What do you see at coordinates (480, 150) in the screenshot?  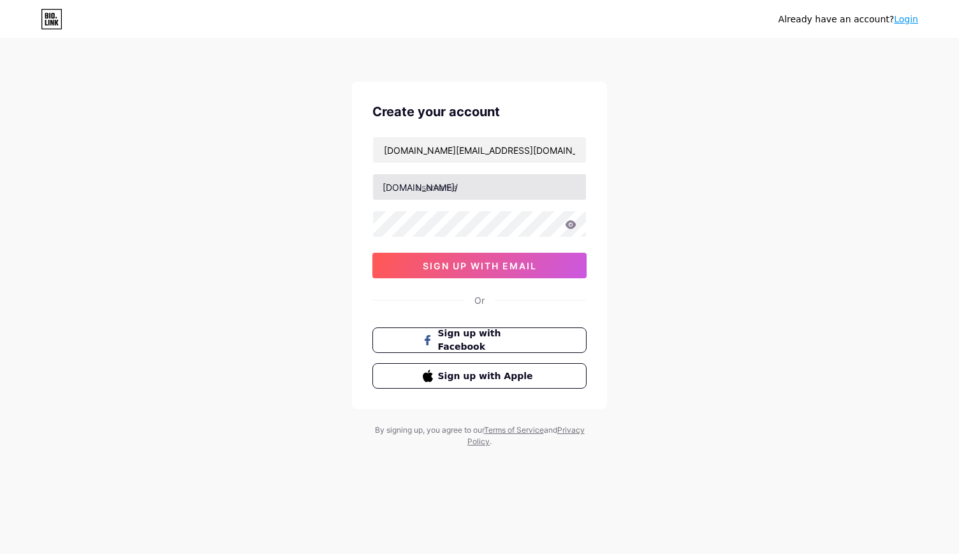 I see `input: Email` at bounding box center [480, 150].